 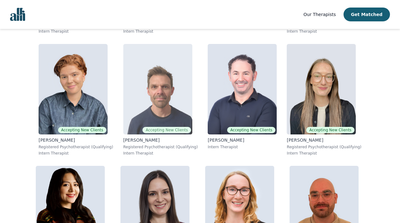 What do you see at coordinates (320, 14) in the screenshot?
I see `a: Our Therapists` at bounding box center [320, 14].